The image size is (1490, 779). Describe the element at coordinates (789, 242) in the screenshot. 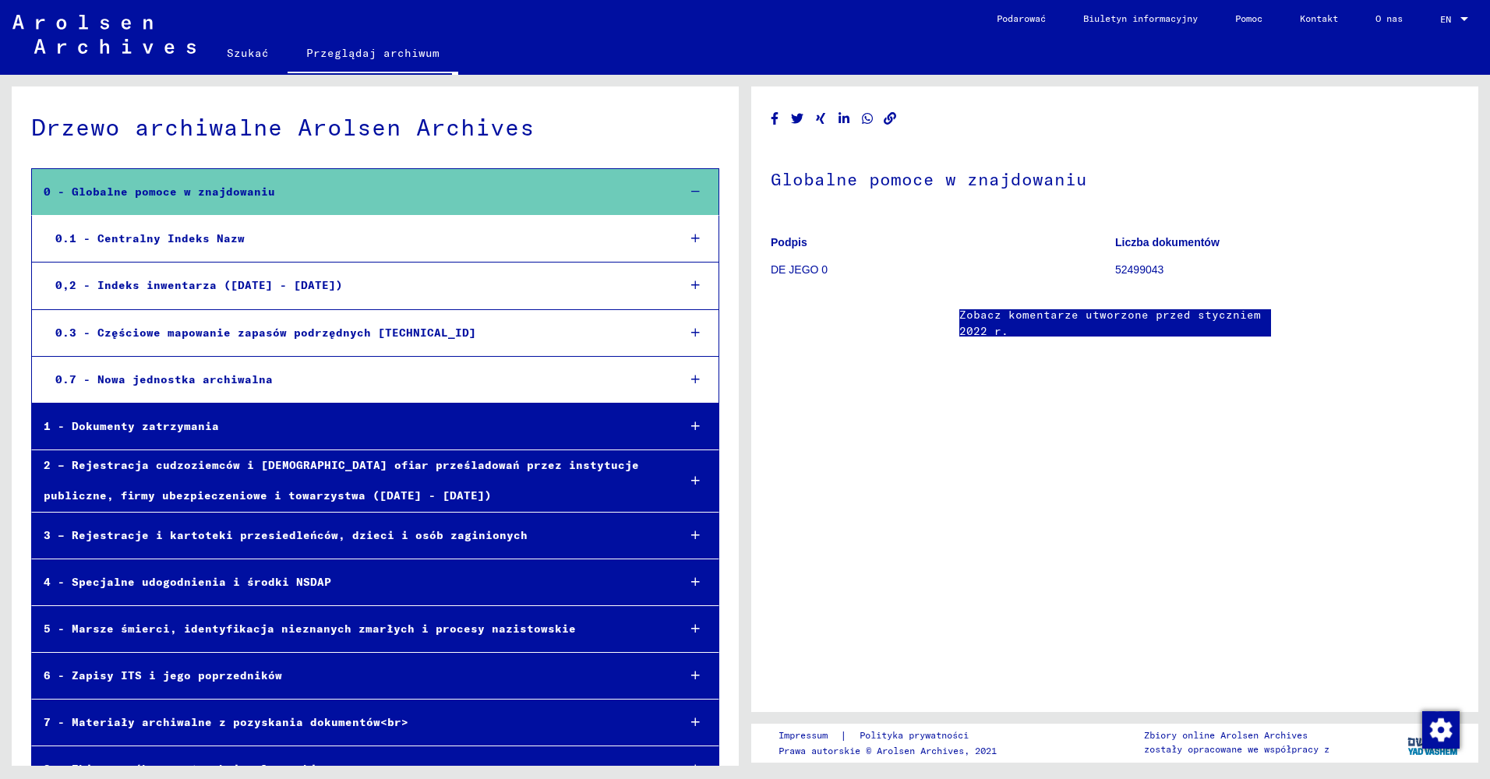

I see `b: Podpis` at that location.